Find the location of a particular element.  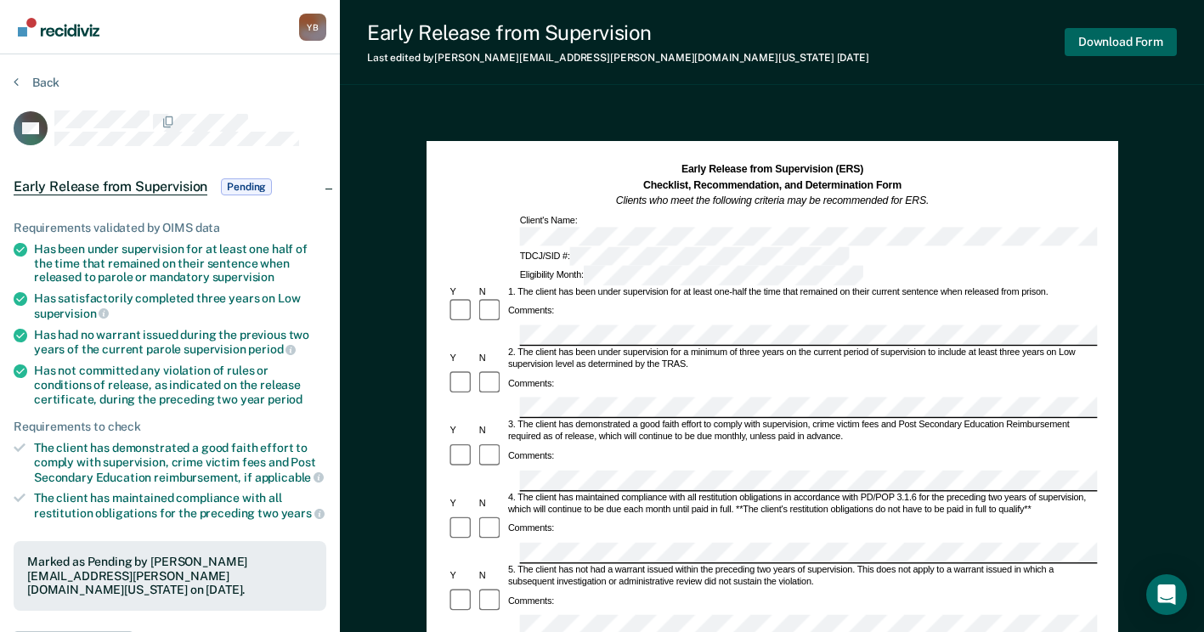

div: Has satisfactorily completed three years on Low is located at coordinates (180, 306).